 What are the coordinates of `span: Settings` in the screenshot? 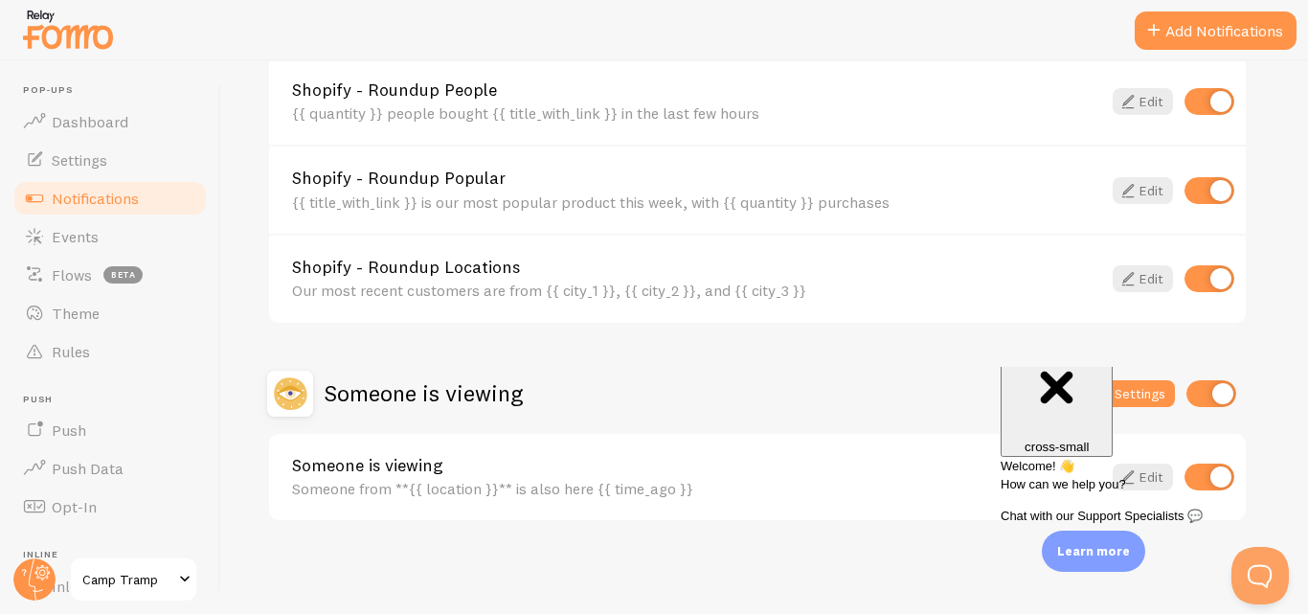 It's located at (79, 160).